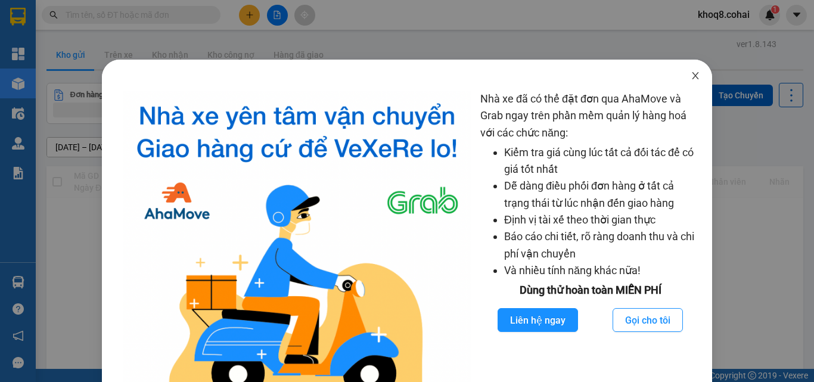 The height and width of the screenshot is (382, 814). What do you see at coordinates (537, 320) in the screenshot?
I see `button: Liên hệ ngay` at bounding box center [537, 320].